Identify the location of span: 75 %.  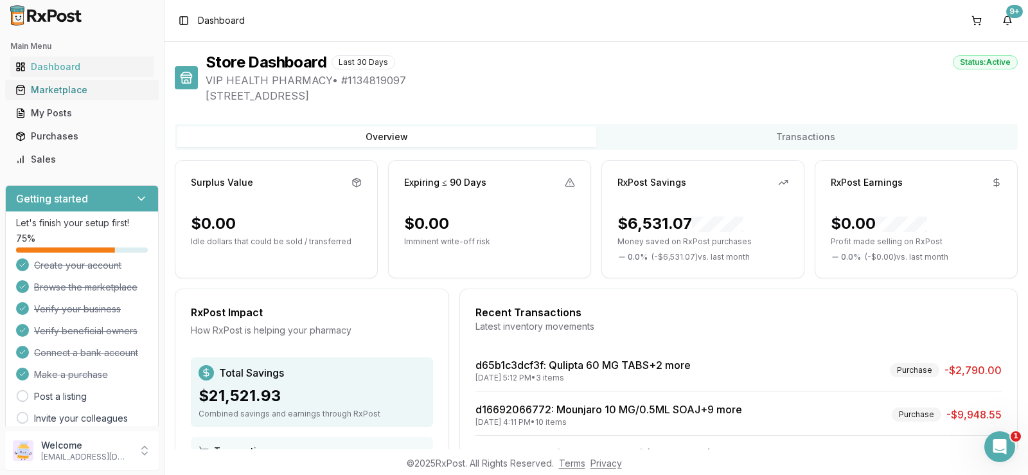
(26, 238).